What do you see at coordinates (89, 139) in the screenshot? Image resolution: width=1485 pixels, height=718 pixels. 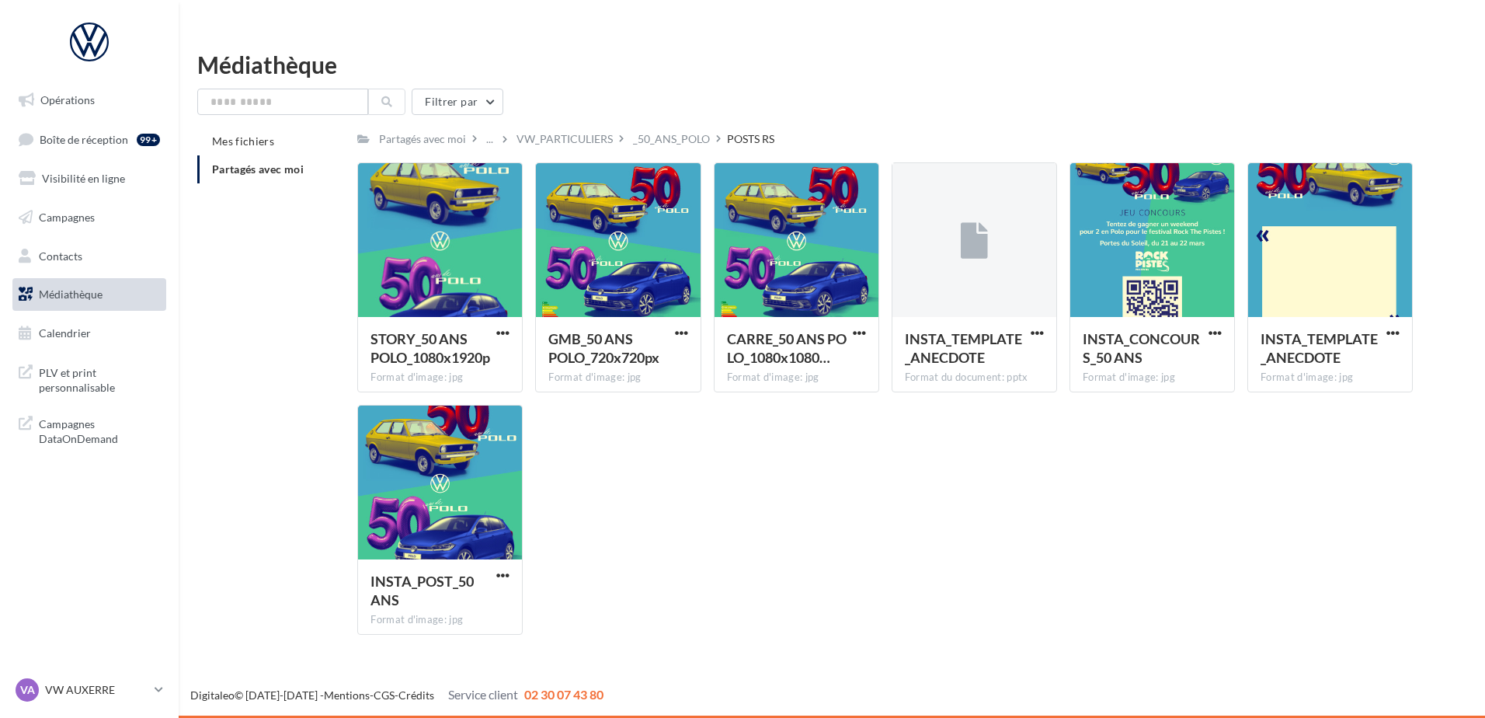 I see `a: Boîte de réception99+` at bounding box center [89, 139].